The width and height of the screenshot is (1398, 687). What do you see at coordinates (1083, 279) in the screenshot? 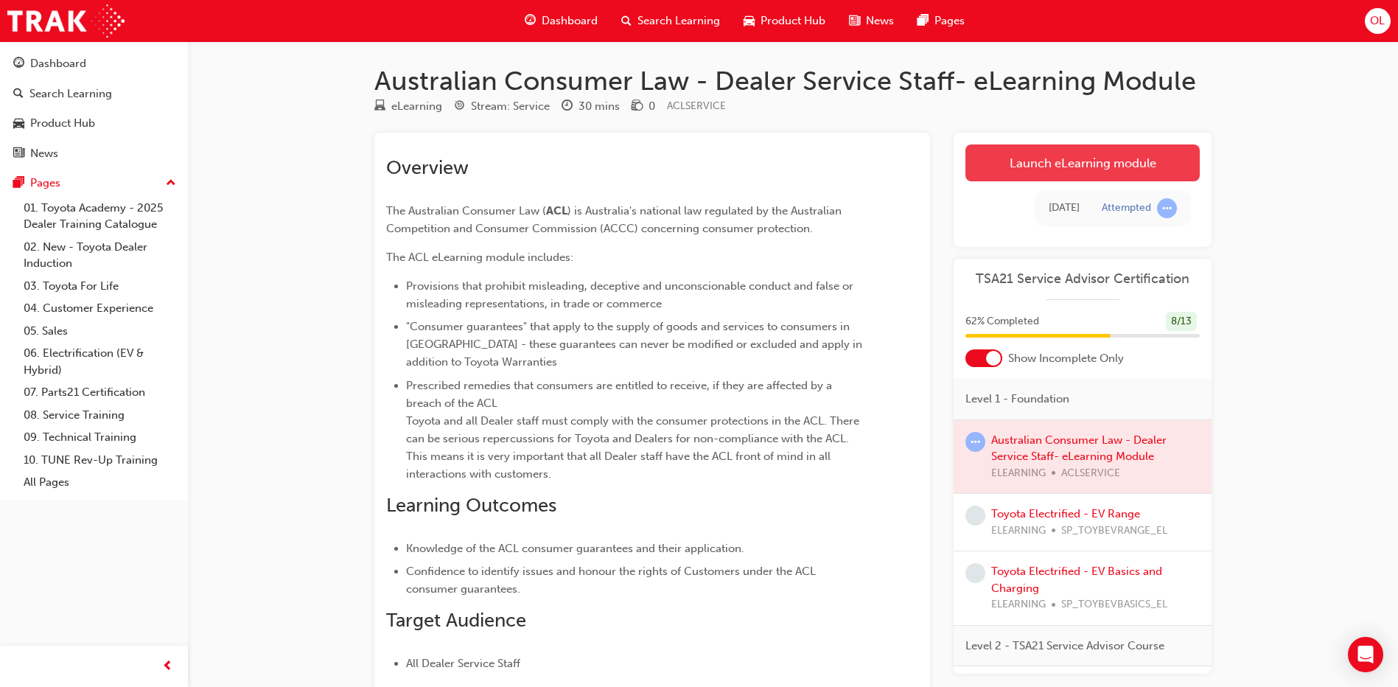
I see `a: TSA21 Service Advisor Certification` at bounding box center [1083, 279].